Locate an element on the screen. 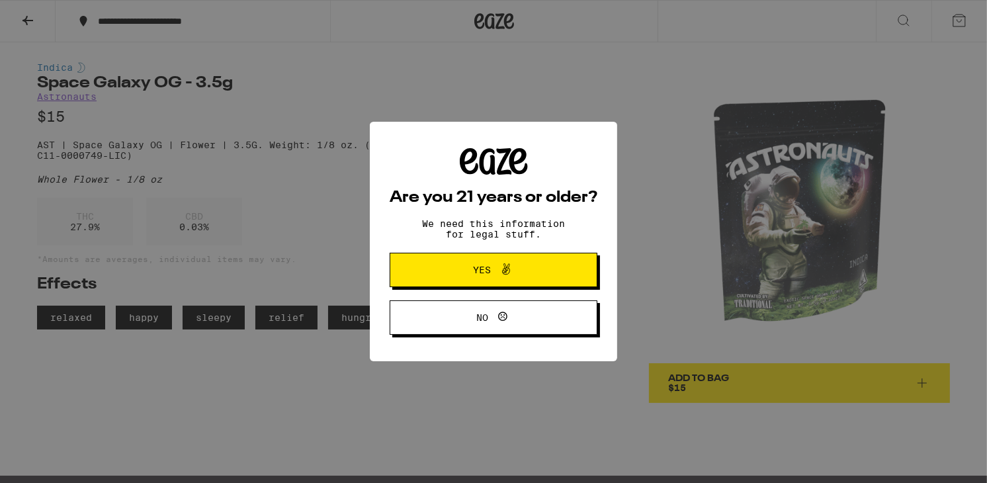 The height and width of the screenshot is (483, 987). p: We need this information for legal stuff. is located at coordinates (494, 229).